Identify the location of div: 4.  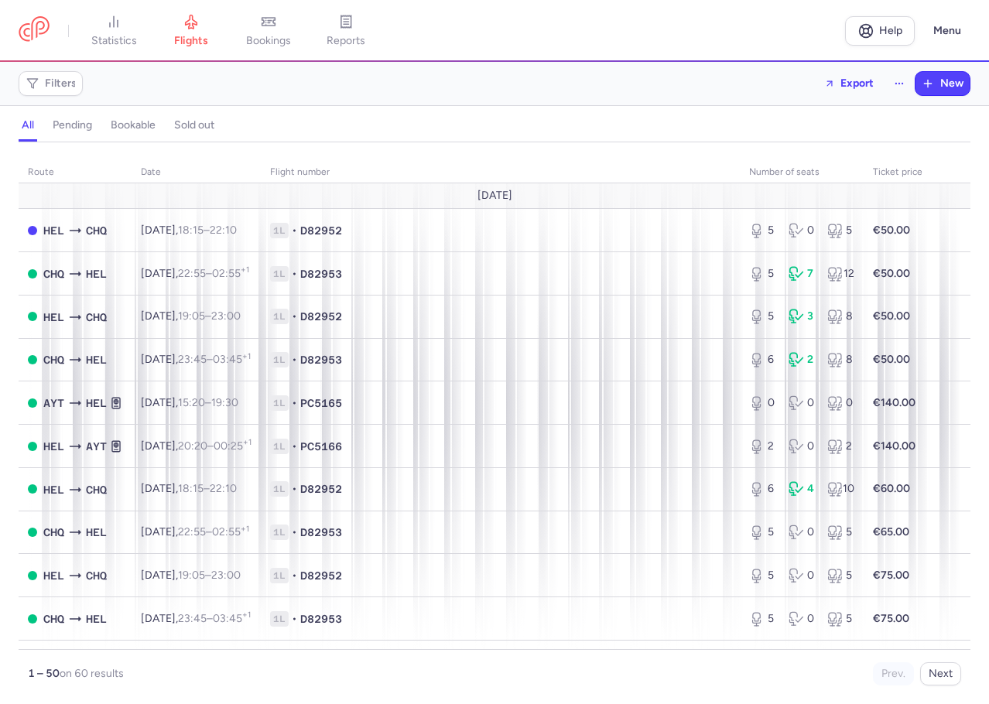
(802, 489).